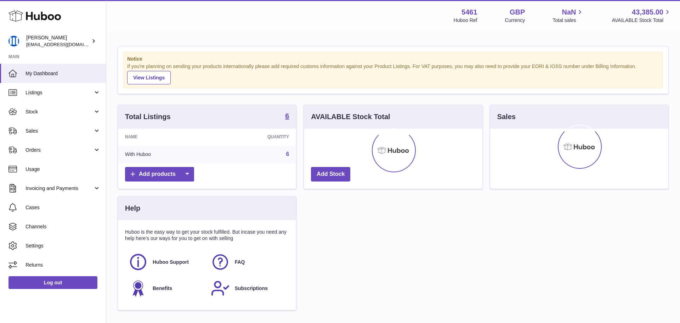 Image resolution: width=680 pixels, height=323 pixels. I want to click on span: FAQ, so click(240, 262).